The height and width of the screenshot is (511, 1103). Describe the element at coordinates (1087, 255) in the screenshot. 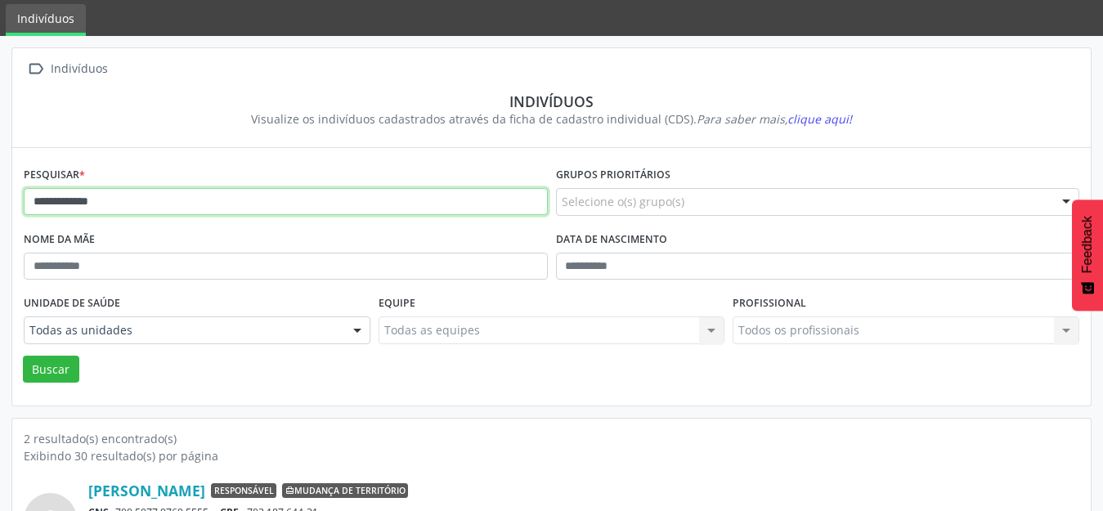

I see `button: Feedback - Mostrar pesquisa` at that location.